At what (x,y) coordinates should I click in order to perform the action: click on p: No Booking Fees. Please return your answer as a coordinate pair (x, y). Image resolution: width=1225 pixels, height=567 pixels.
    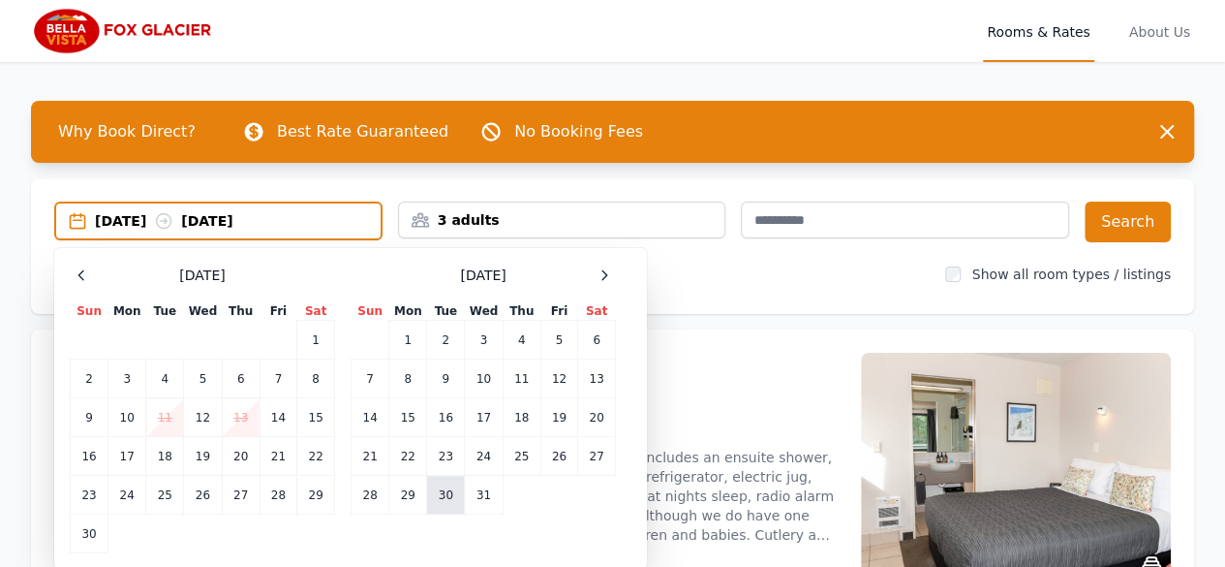
    Looking at the image, I should click on (578, 132).